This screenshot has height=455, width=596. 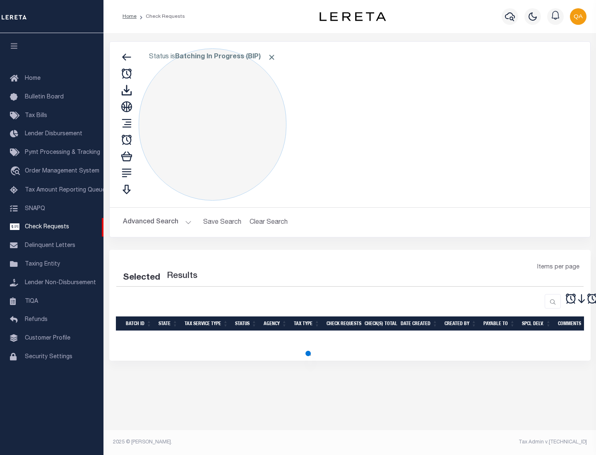 What do you see at coordinates (246, 324) in the screenshot?
I see `th: Status` at bounding box center [246, 324].